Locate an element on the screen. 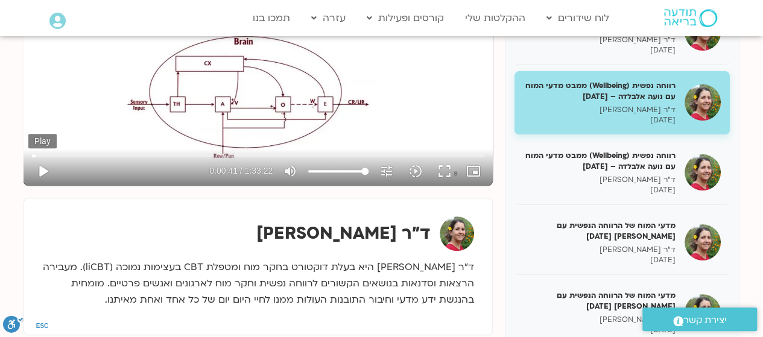 This screenshot has height=337, width=763. a: תמכו בנו is located at coordinates (271, 18).